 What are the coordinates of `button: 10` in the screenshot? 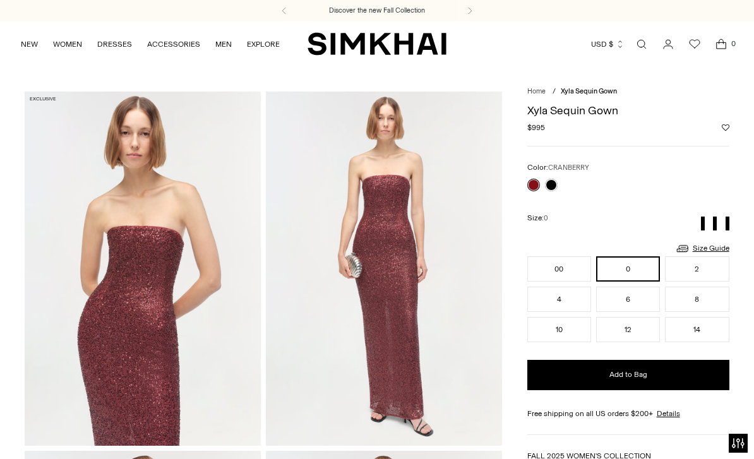 It's located at (559, 330).